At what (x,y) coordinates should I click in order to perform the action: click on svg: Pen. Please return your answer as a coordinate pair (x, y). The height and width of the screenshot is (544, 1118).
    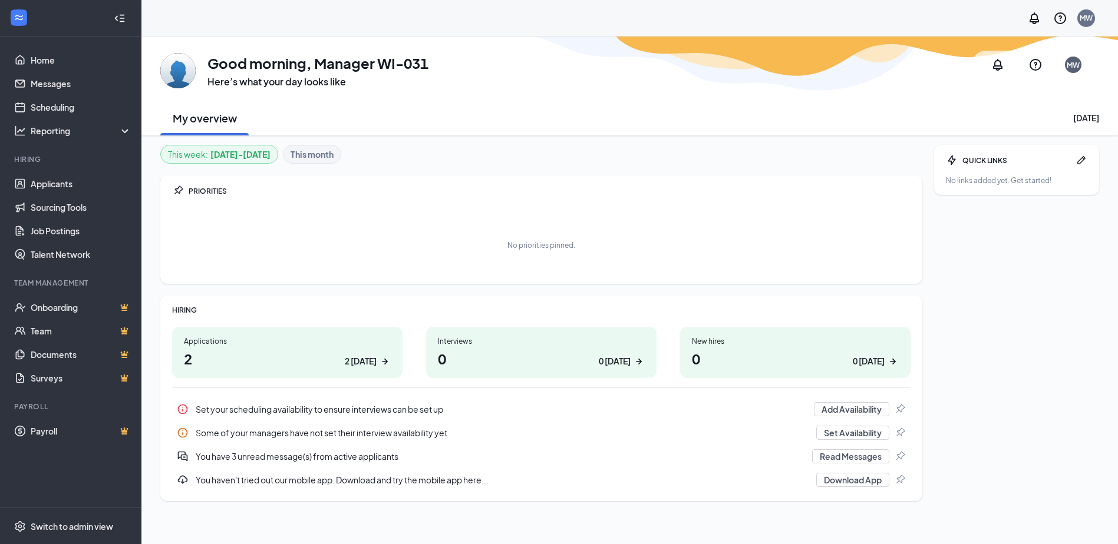
    Looking at the image, I should click on (1081, 160).